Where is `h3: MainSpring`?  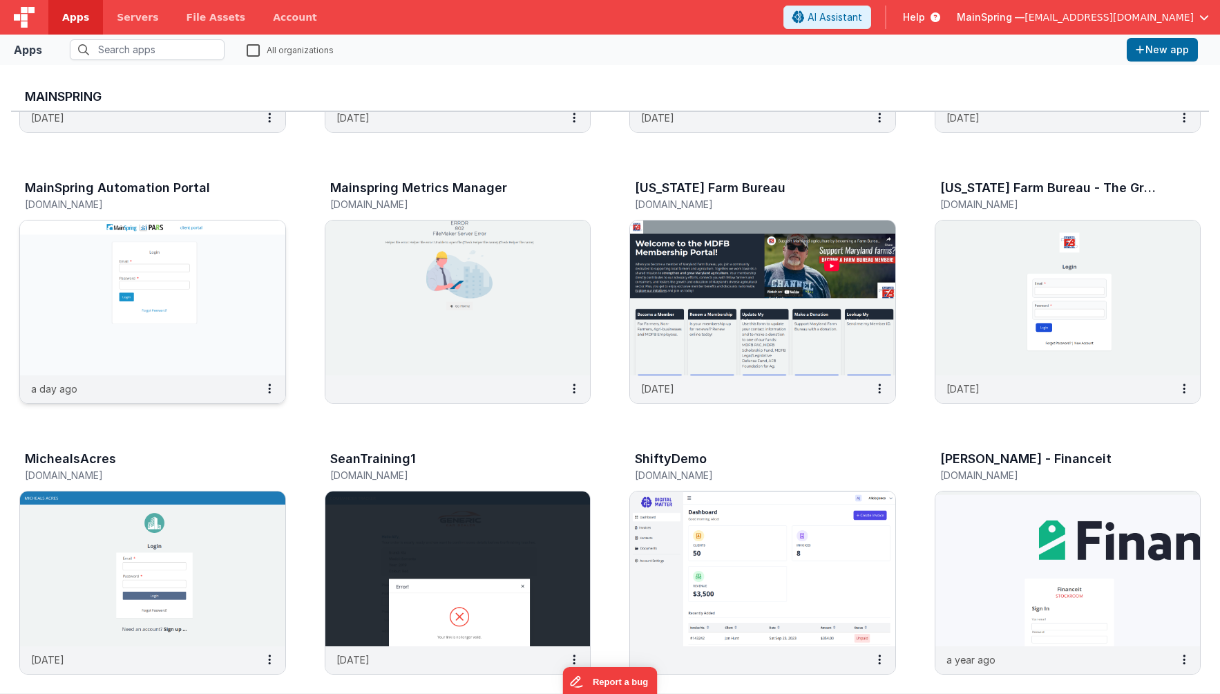 h3: MainSpring is located at coordinates (610, 97).